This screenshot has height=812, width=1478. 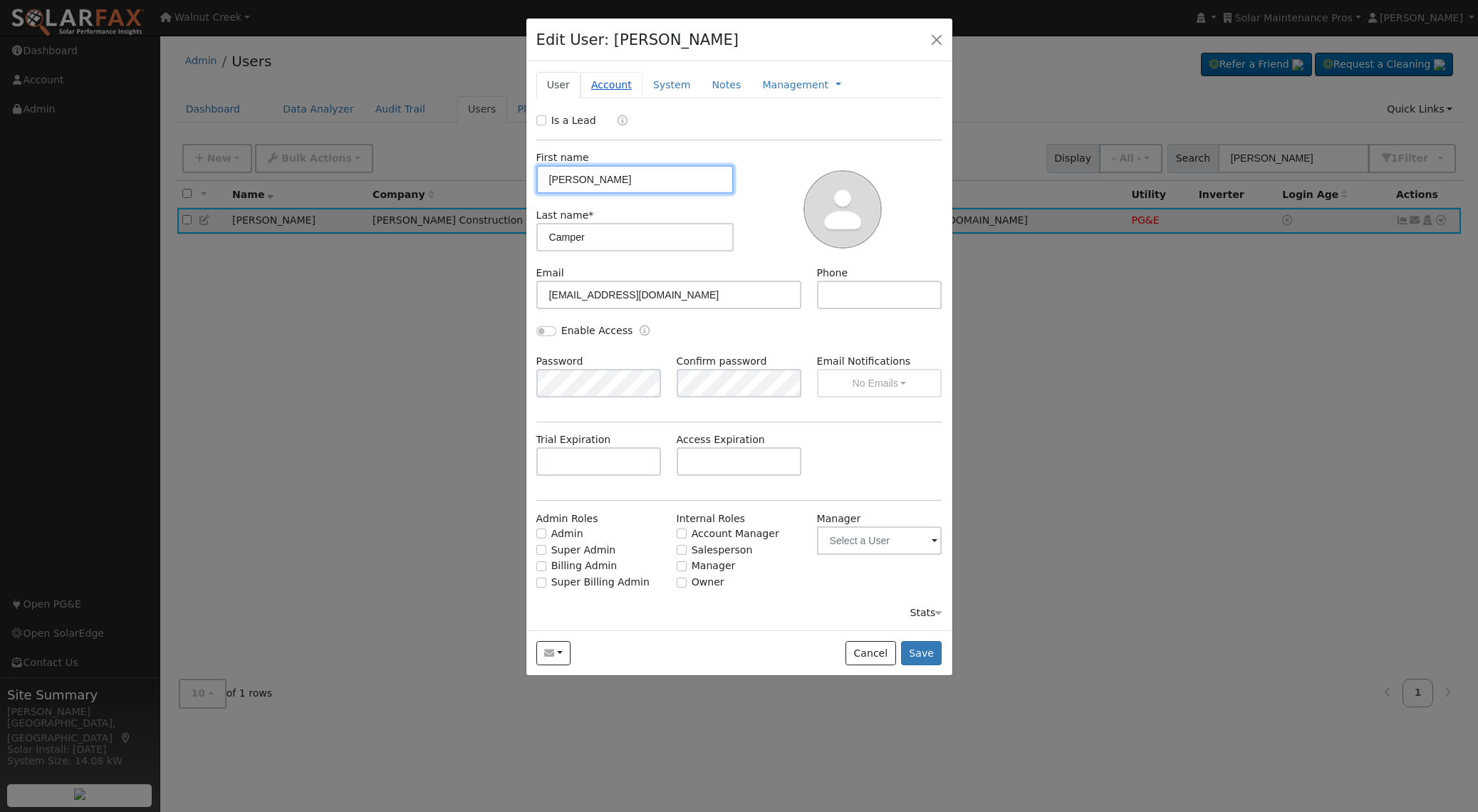 I want to click on label: Last name, so click(x=565, y=216).